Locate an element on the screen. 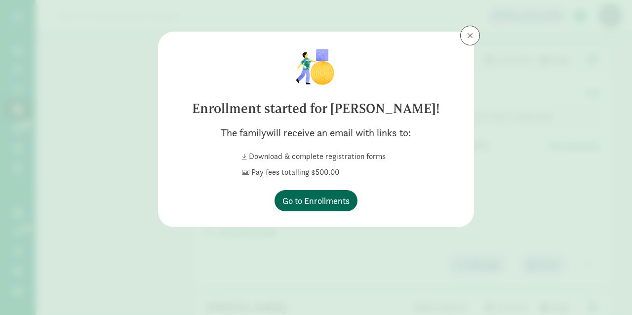 This screenshot has width=632, height=315. button: Go to Enrollments is located at coordinates (316, 200).